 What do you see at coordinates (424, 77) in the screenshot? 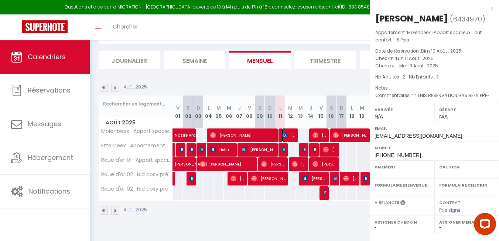
I see `span: Nb Enfants : 3` at bounding box center [424, 77].